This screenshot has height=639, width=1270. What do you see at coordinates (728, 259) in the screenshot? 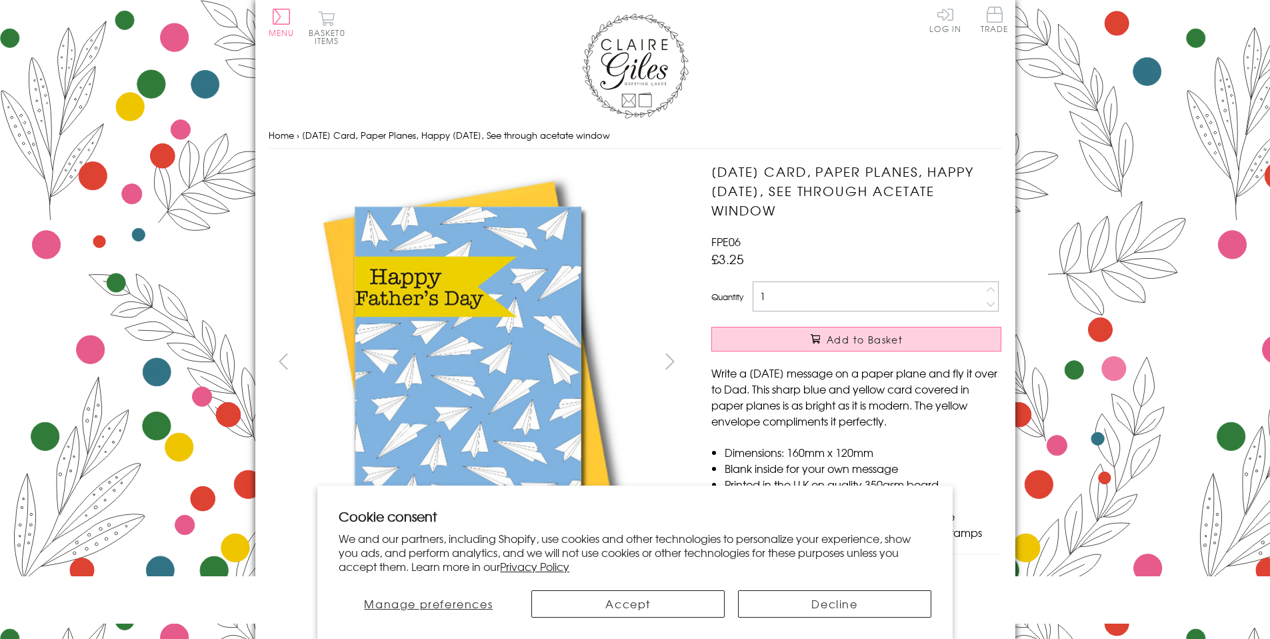
I see `span: £3.25` at bounding box center [728, 259].